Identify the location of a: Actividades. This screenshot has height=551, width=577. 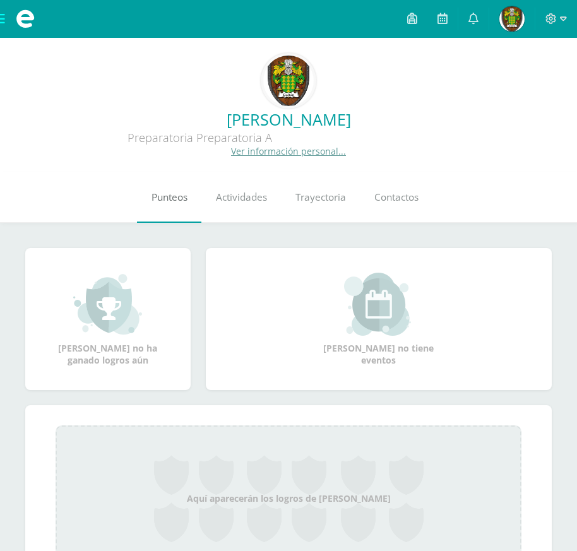
(241, 197).